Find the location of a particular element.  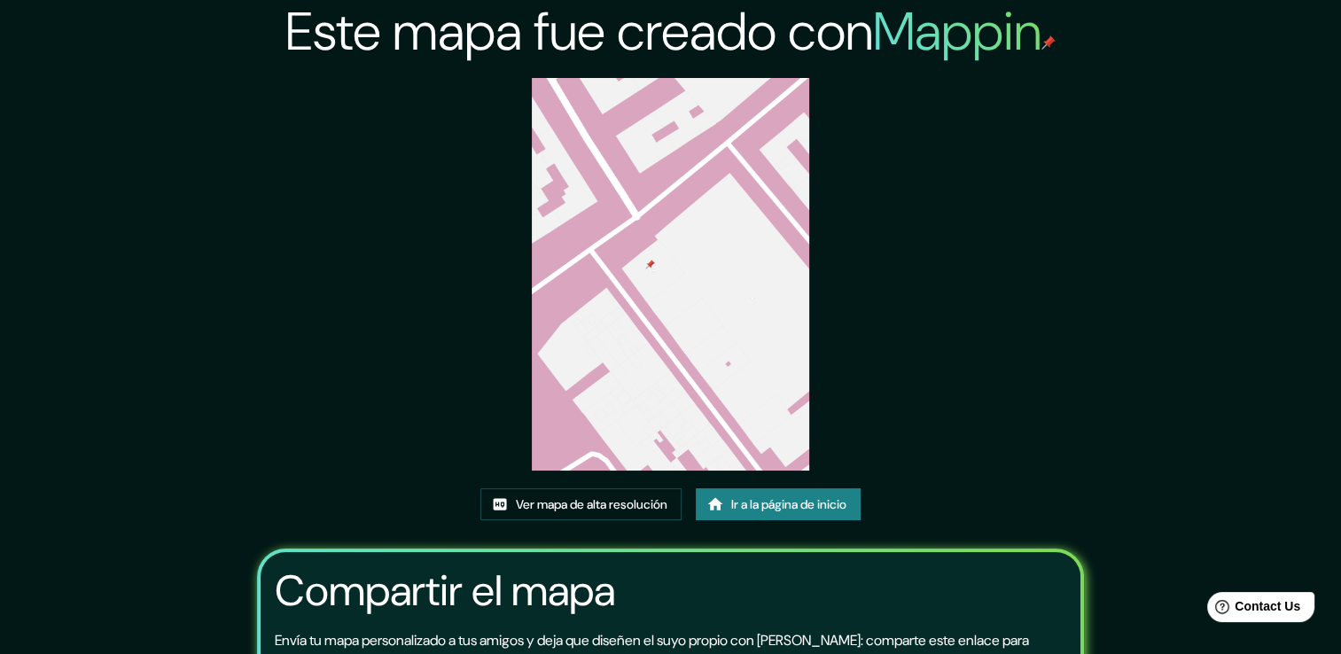

span: Contact Us is located at coordinates (84, 21).